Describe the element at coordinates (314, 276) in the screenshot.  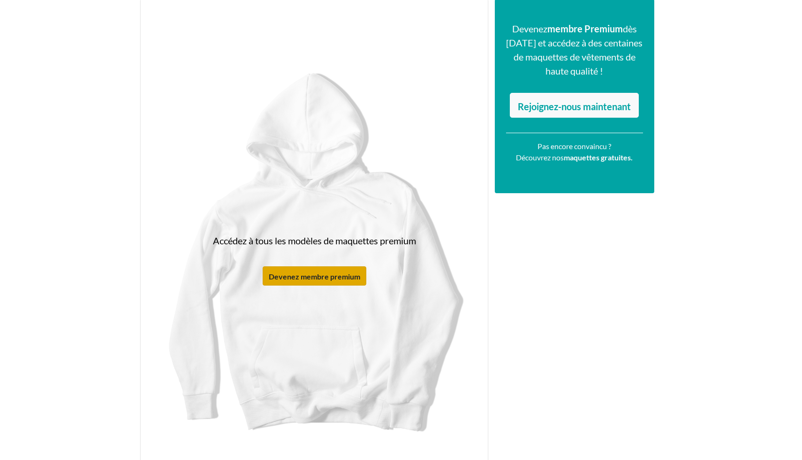
I see `button: Devenez membre premium` at that location.